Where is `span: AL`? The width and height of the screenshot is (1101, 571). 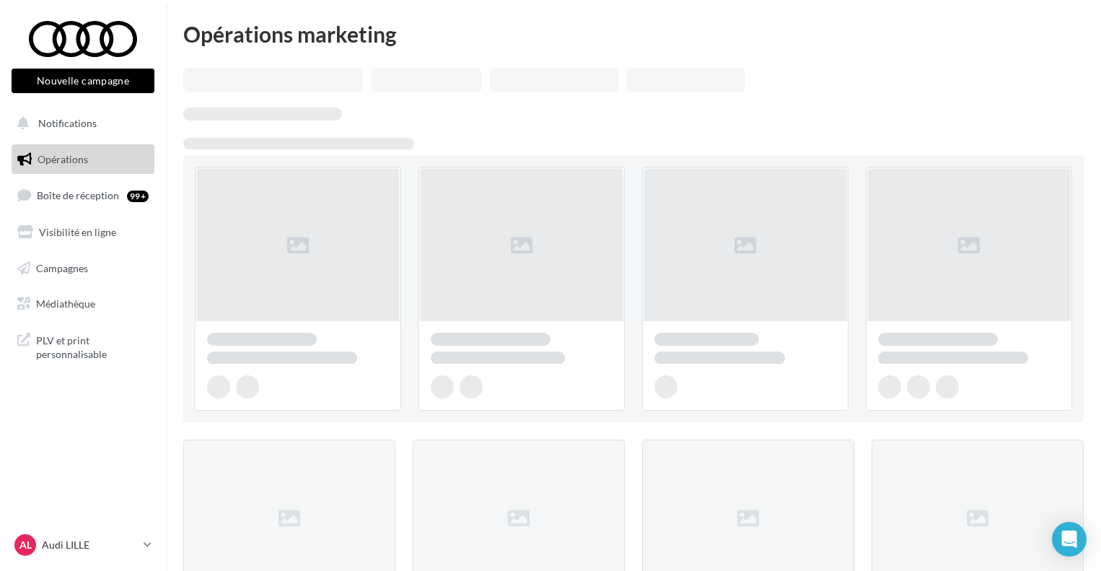 span: AL is located at coordinates (25, 545).